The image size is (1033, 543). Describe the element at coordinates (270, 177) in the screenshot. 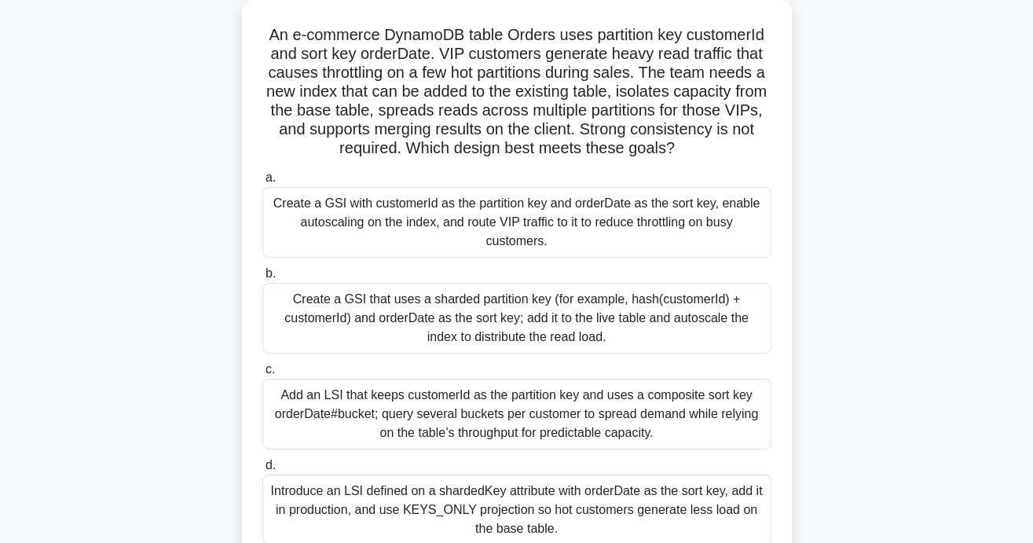

I see `span: a.` at that location.